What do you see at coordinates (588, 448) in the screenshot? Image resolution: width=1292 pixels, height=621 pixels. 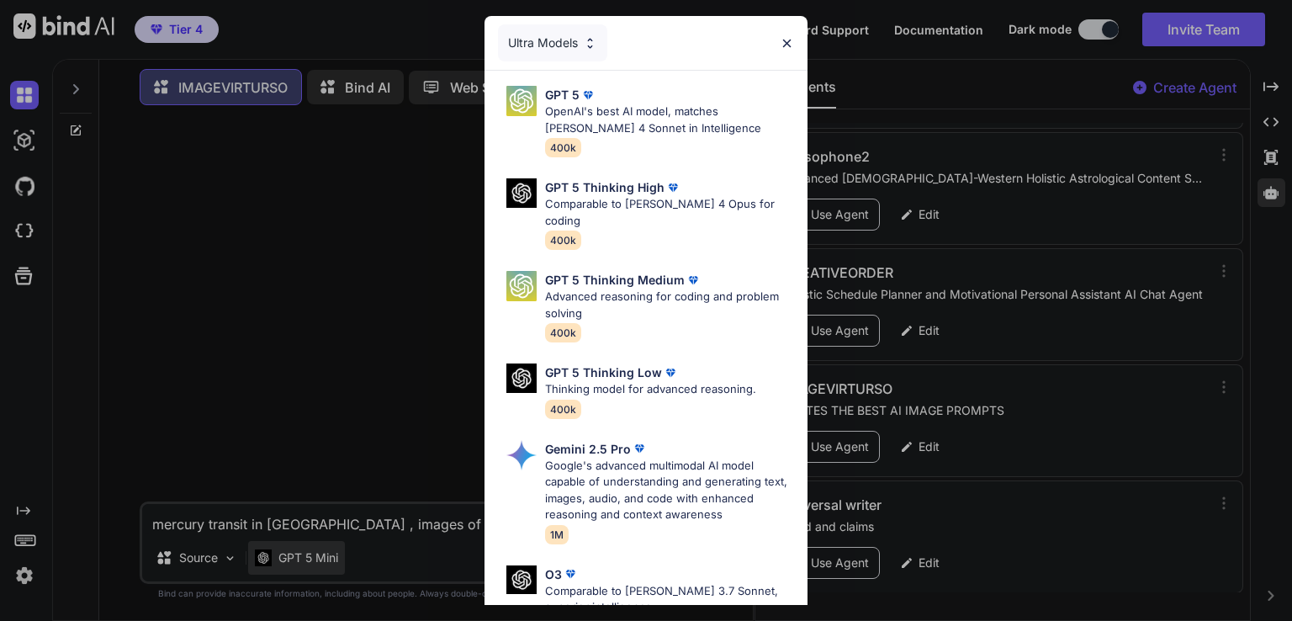 I see `p: Gemini 2.5 Pro` at bounding box center [588, 448].